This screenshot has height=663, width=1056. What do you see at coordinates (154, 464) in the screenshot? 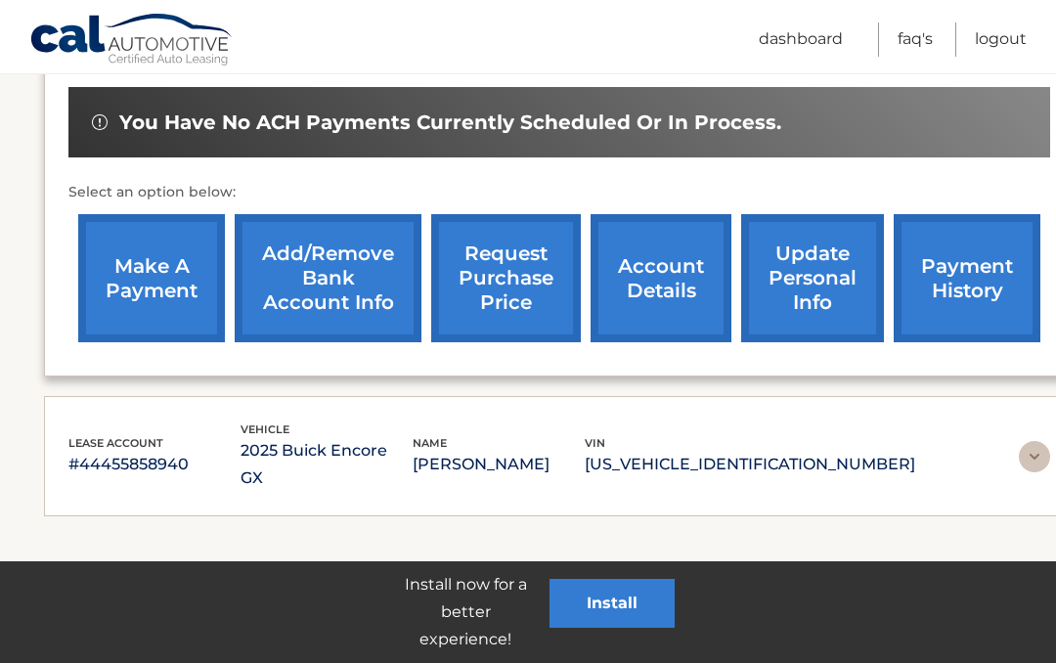
I see `p: #44455858940` at bounding box center [154, 464].